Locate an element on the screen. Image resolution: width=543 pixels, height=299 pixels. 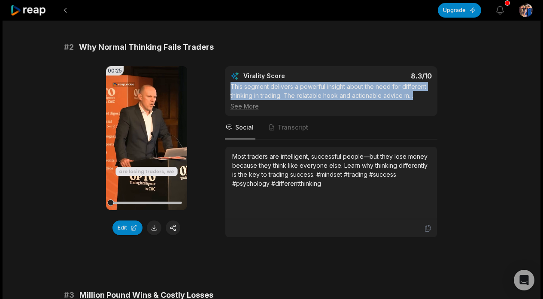
div: See More is located at coordinates (331, 106).